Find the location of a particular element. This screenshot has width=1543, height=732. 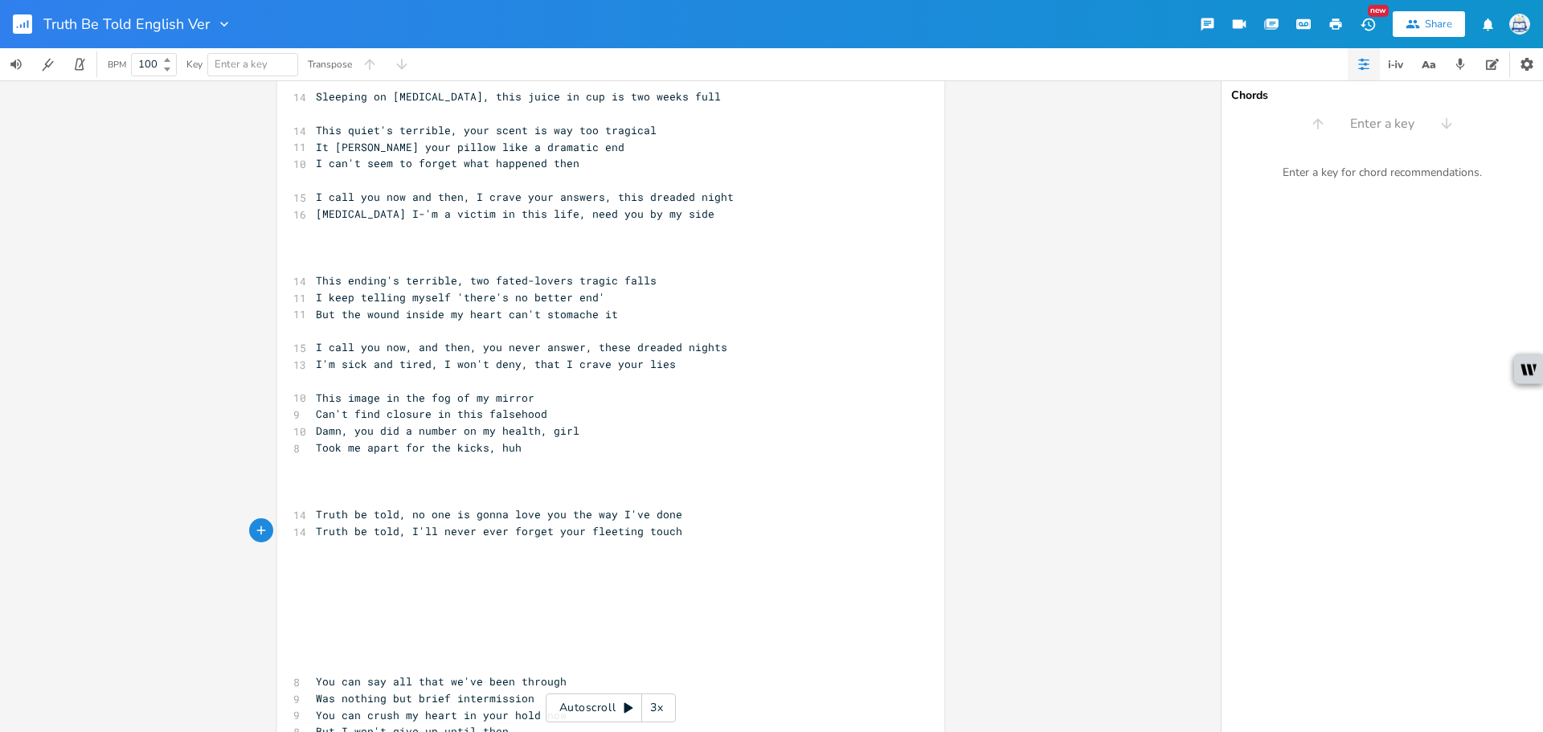

span: Truth be told, no one is gonna love you the way I've done is located at coordinates (499, 514).